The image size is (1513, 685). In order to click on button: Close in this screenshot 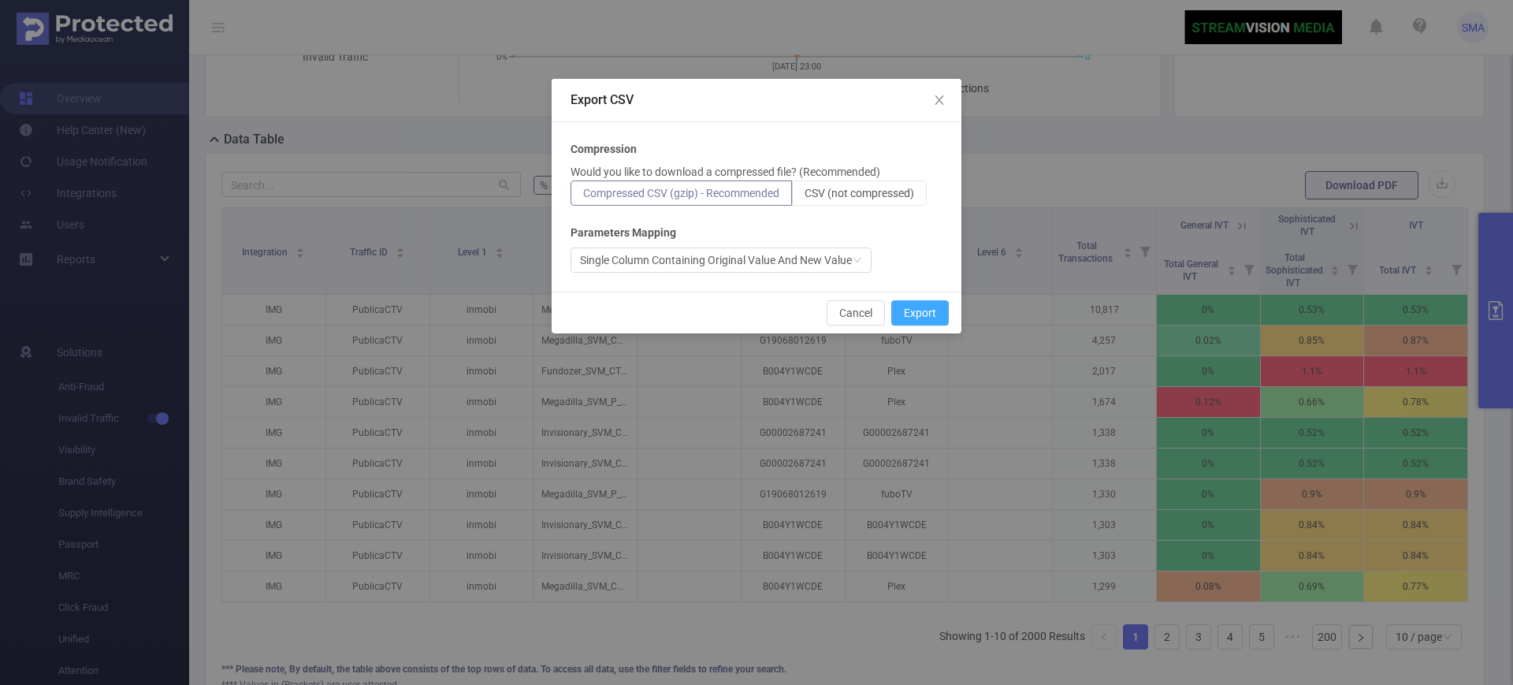, I will do `click(939, 101)`.